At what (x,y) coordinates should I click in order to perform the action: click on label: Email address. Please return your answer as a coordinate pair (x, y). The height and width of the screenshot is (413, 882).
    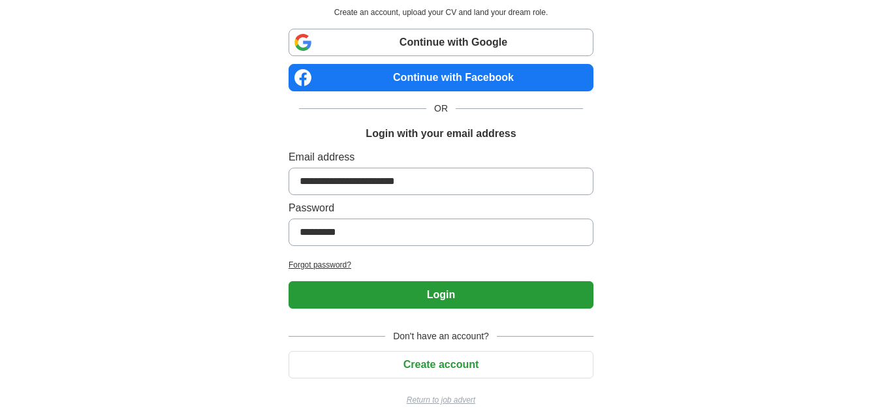
    Looking at the image, I should click on (441, 157).